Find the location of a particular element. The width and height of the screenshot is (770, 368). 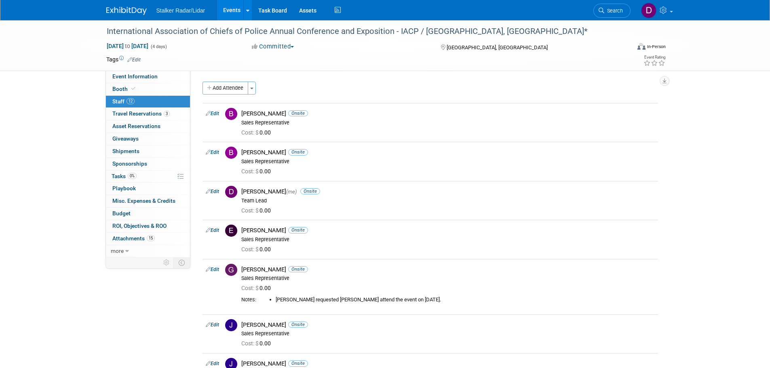

span: Travel Reservations is located at coordinates (141, 114).